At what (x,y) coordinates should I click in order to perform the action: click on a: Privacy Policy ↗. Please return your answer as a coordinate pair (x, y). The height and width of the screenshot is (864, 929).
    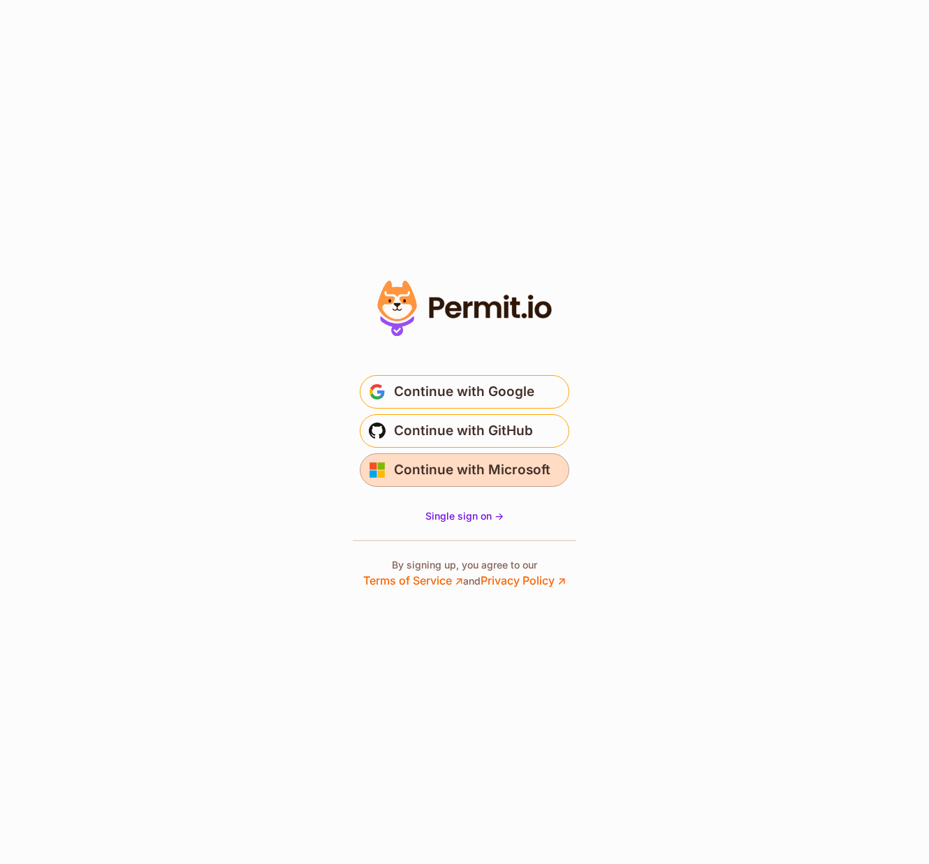
    Looking at the image, I should click on (523, 581).